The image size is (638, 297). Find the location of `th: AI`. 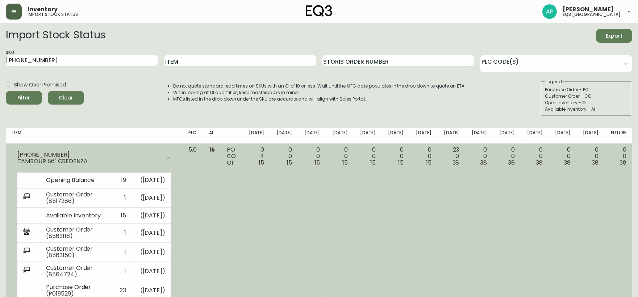

th: AI is located at coordinates (212, 136).